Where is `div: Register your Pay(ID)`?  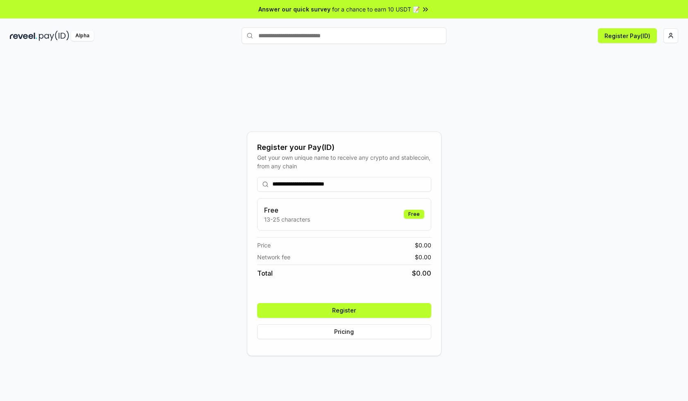 div: Register your Pay(ID) is located at coordinates (344, 148).